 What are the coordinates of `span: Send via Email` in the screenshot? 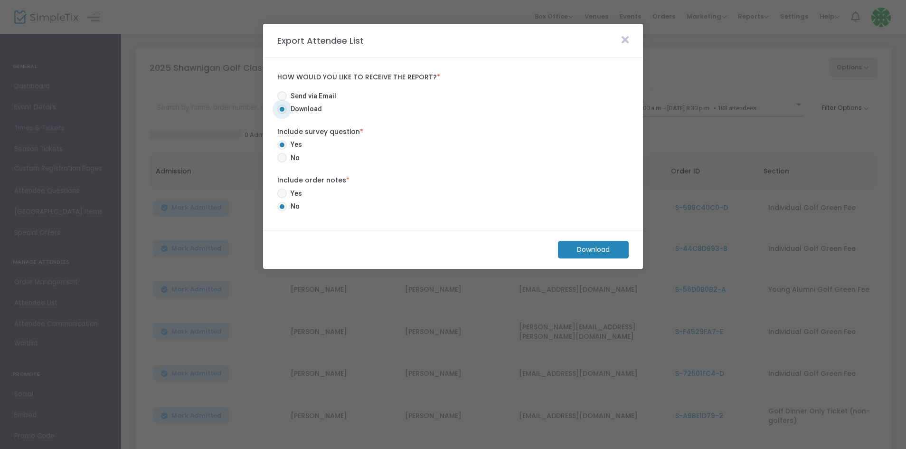 It's located at (312, 96).